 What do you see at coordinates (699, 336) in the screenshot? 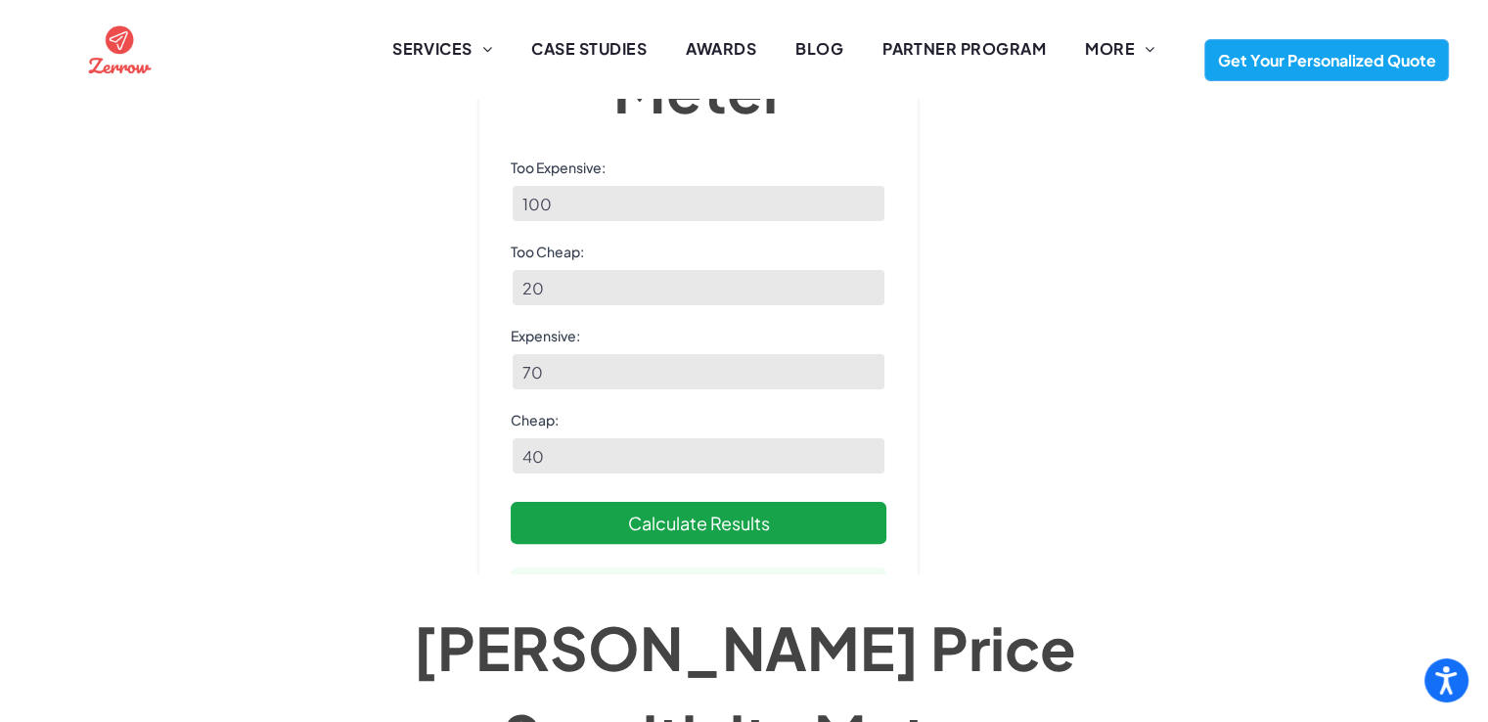
I see `label: Expensive:` at bounding box center [699, 336].